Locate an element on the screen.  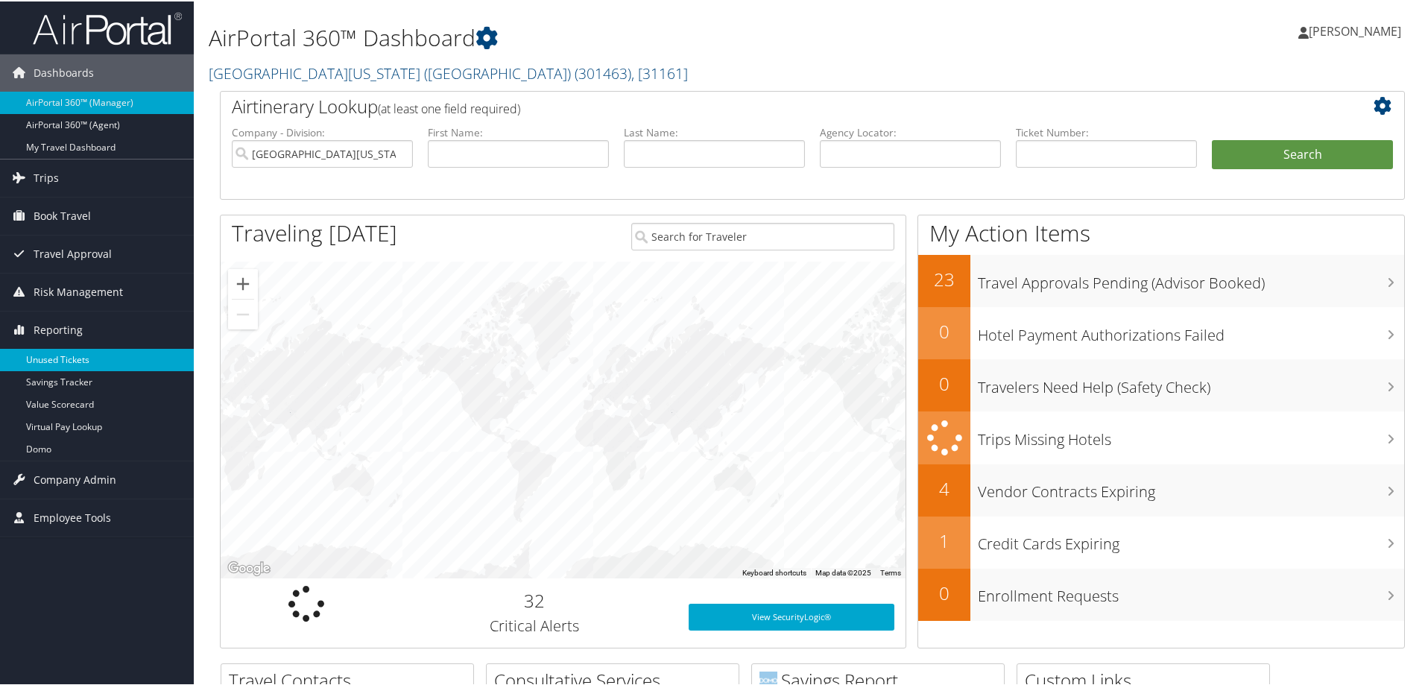
a: Trips Missing Hotels is located at coordinates (1162, 436).